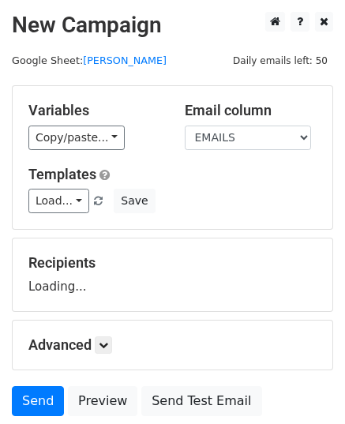 This screenshot has width=345, height=424. Describe the element at coordinates (201, 401) in the screenshot. I see `a: Send Test Email` at that location.